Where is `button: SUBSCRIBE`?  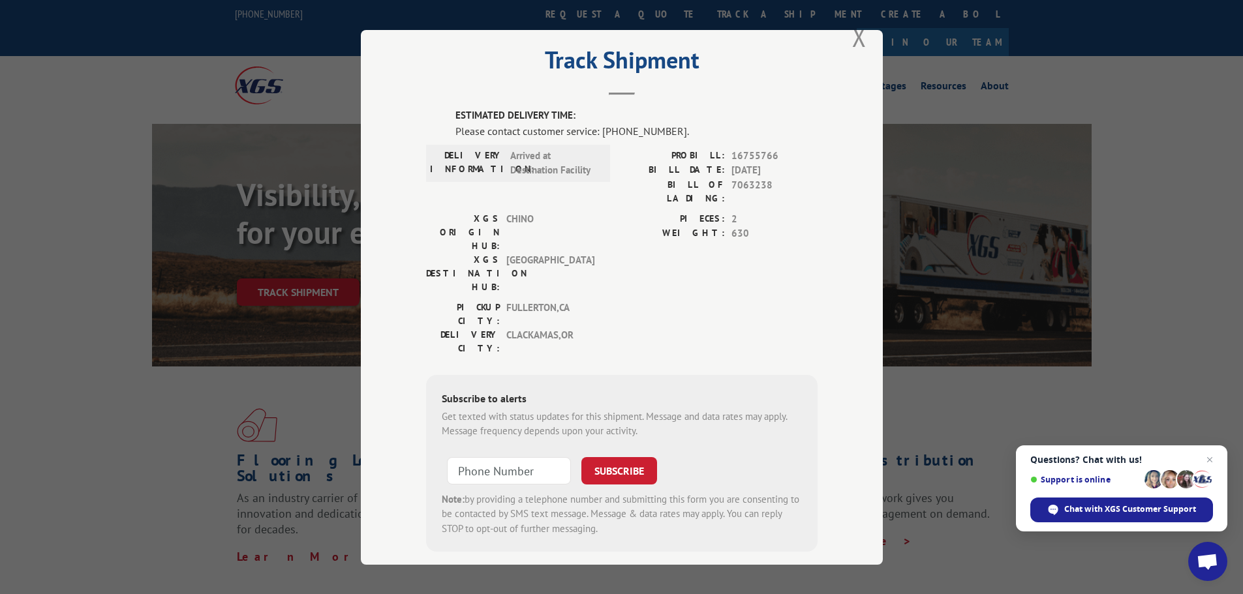 button: SUBSCRIBE is located at coordinates (619, 470).